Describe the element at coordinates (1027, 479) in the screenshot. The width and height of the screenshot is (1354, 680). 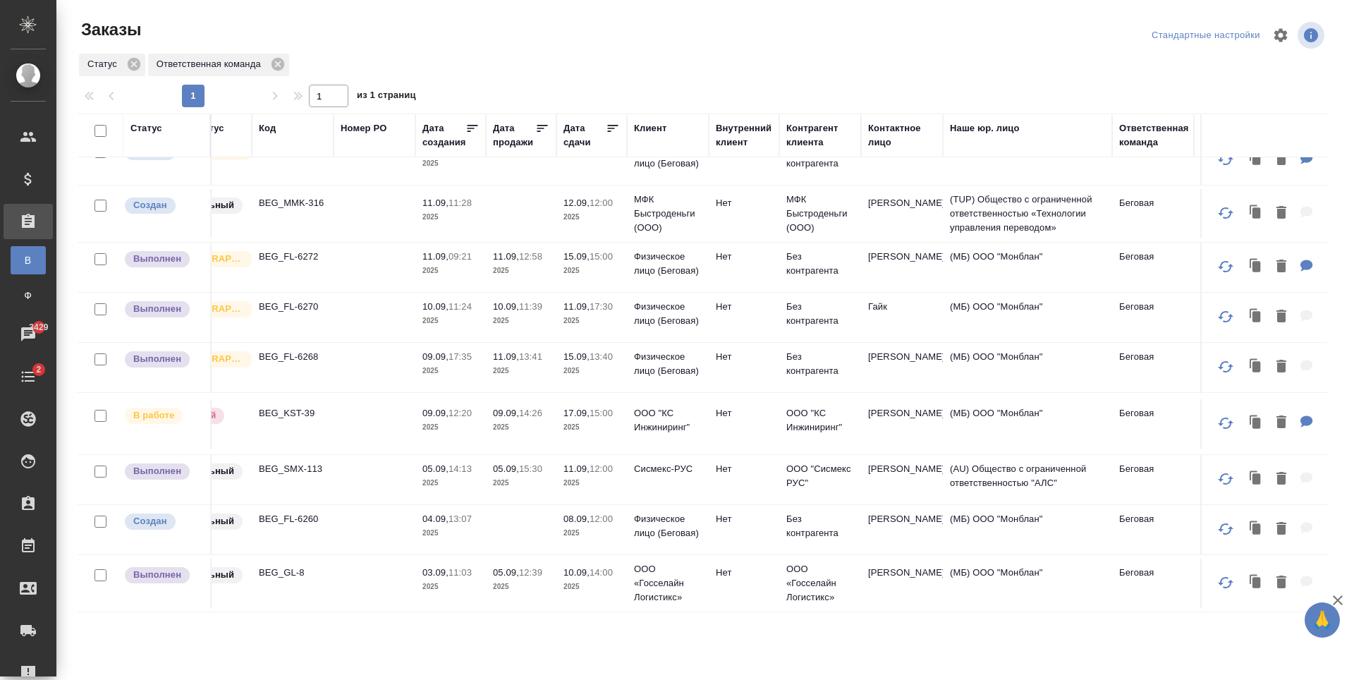
I see `td: (AU) Общество с ограниченной ответственностью "АЛС"` at that location.